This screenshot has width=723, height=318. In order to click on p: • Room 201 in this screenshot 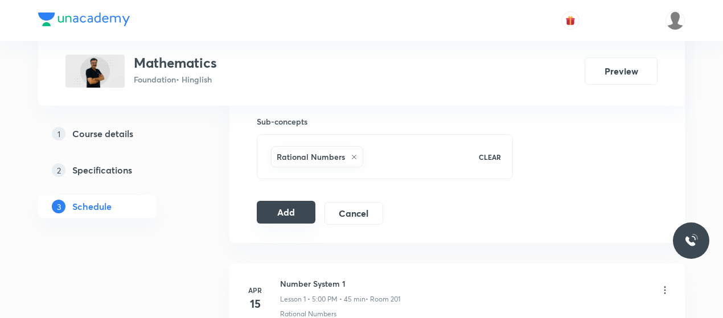, I will do `click(382, 299)`.